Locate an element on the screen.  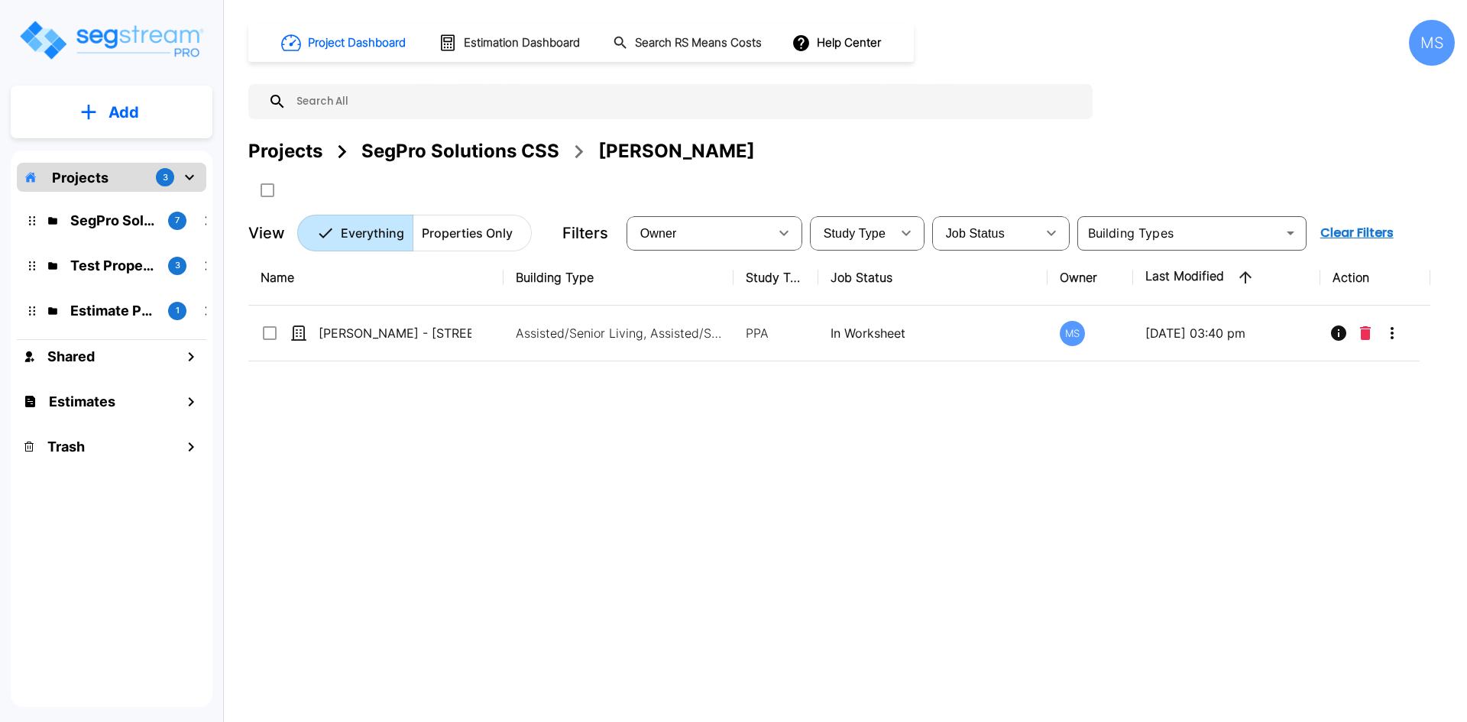
th: Building Type is located at coordinates (618, 277).